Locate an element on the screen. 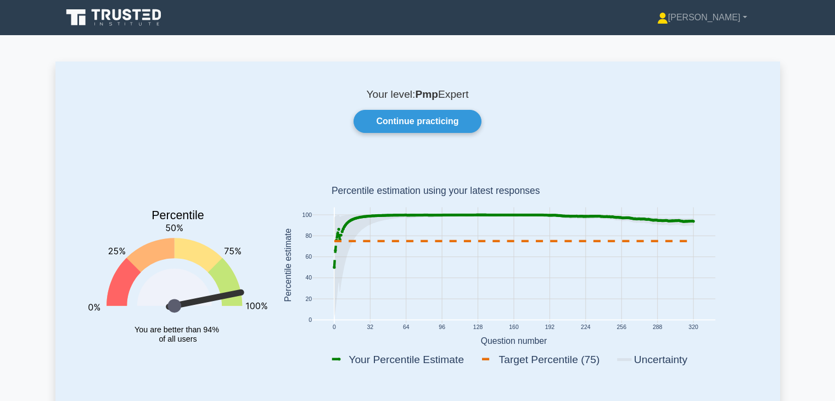 Image resolution: width=835 pixels, height=401 pixels. text: 20 is located at coordinates (308, 299).